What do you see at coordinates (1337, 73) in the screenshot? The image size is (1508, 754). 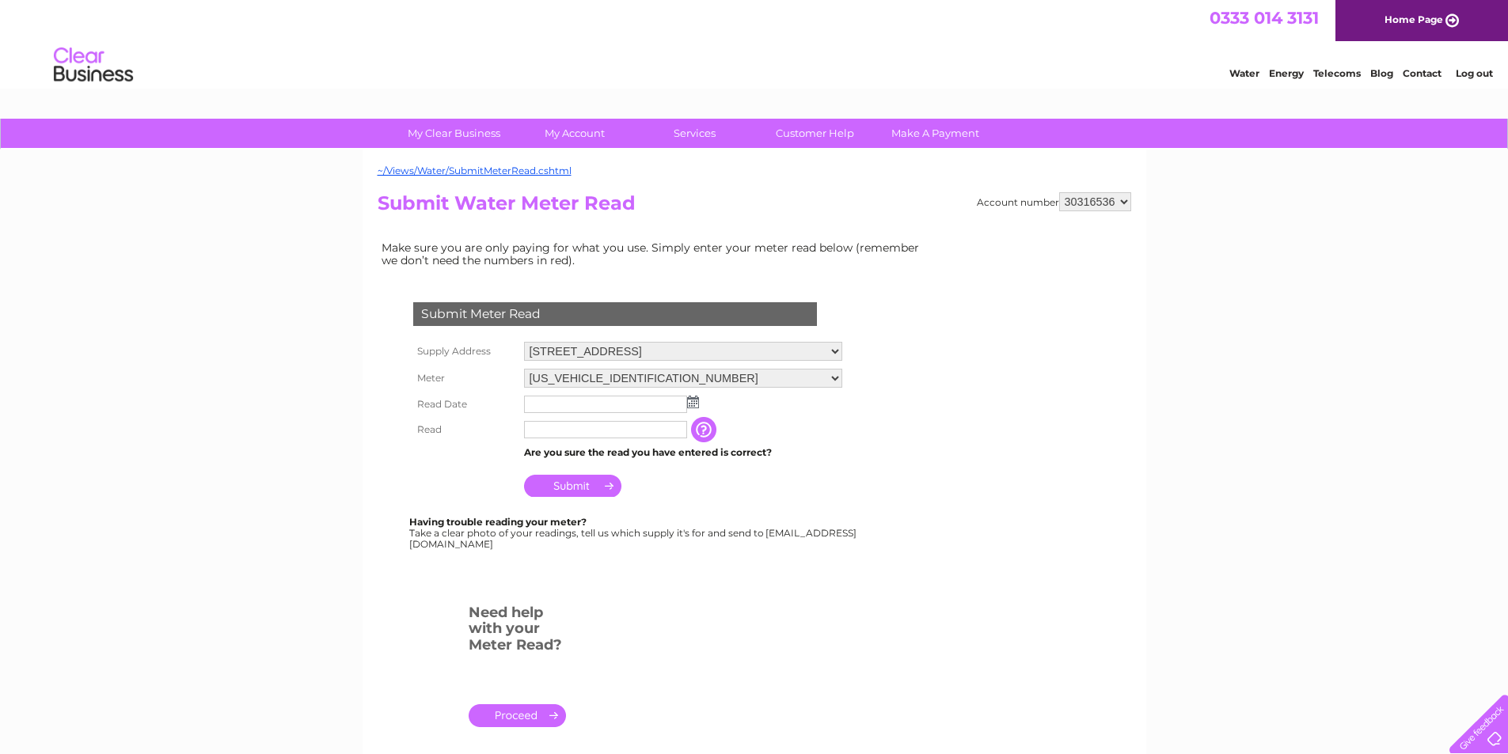 I see `a: Telecoms` at bounding box center [1337, 73].